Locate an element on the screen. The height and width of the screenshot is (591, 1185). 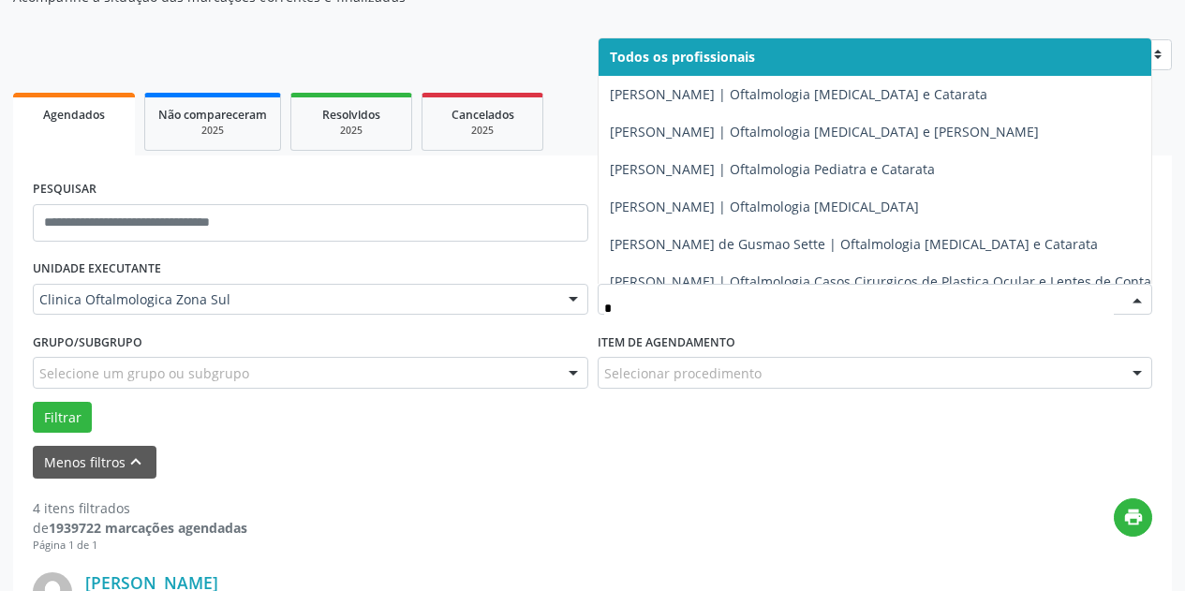
span: Selecionar procedimento is located at coordinates (683, 373).